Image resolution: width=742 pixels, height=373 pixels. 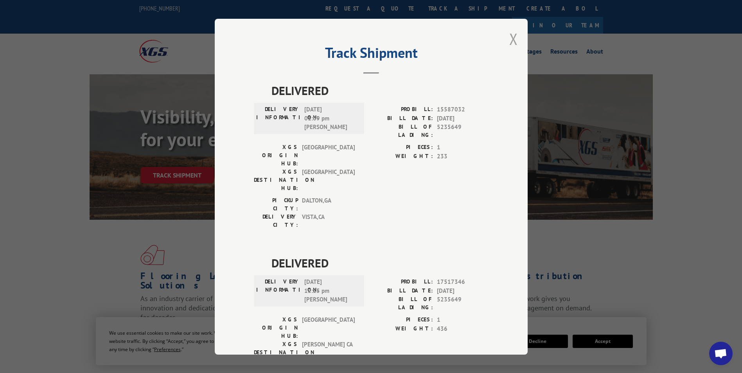 I want to click on label: PICKUP CITY:, so click(x=276, y=204).